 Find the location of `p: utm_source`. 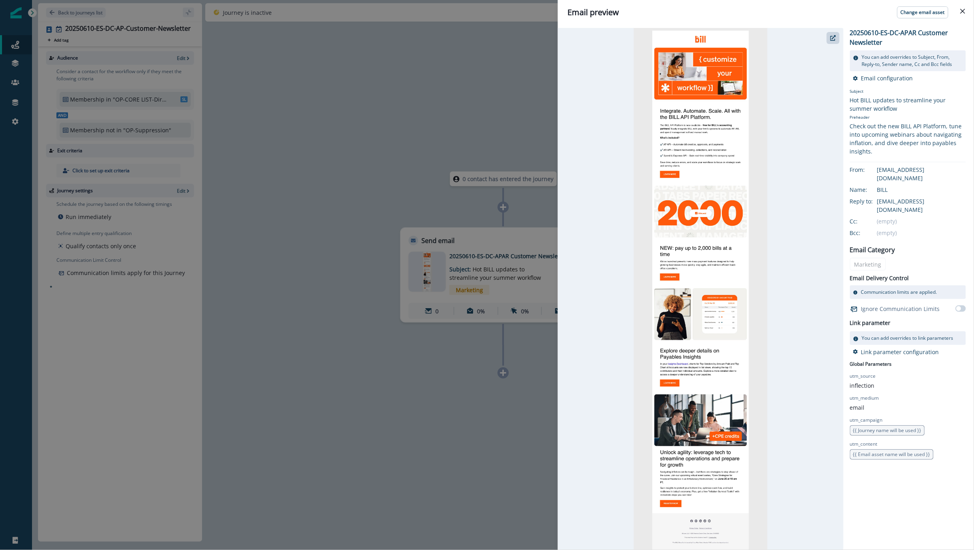

p: utm_source is located at coordinates (862, 376).